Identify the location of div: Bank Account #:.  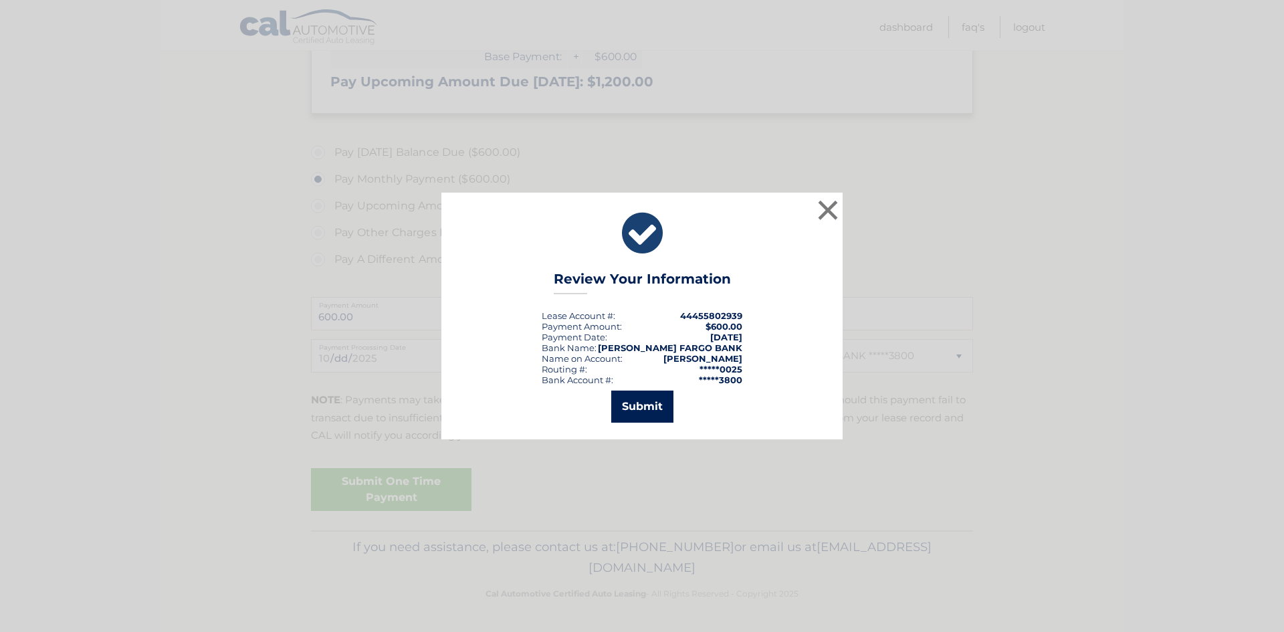
(577, 380).